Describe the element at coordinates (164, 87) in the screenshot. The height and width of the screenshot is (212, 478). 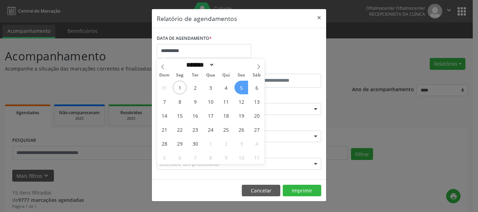
I see `span: Agosto 31, 2025` at that location.